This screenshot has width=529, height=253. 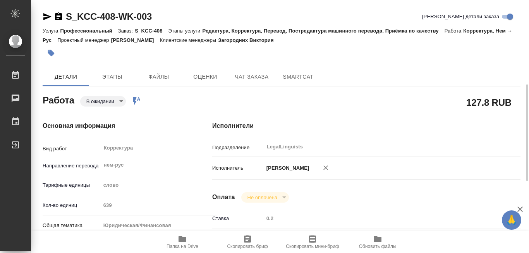 What do you see at coordinates (58, 100) in the screenshot?
I see `h2: Работа` at bounding box center [58, 100].